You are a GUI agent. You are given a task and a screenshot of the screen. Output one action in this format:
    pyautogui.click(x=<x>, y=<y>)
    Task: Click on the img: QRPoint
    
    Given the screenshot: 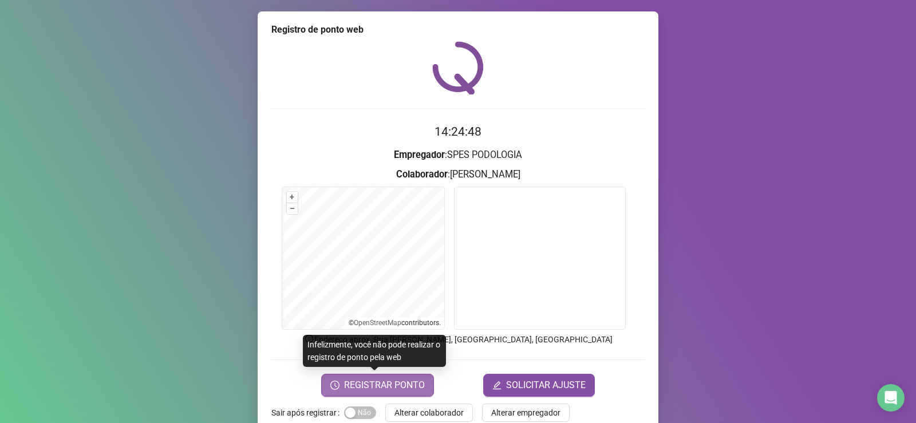 What is the action you would take?
    pyautogui.click(x=458, y=68)
    